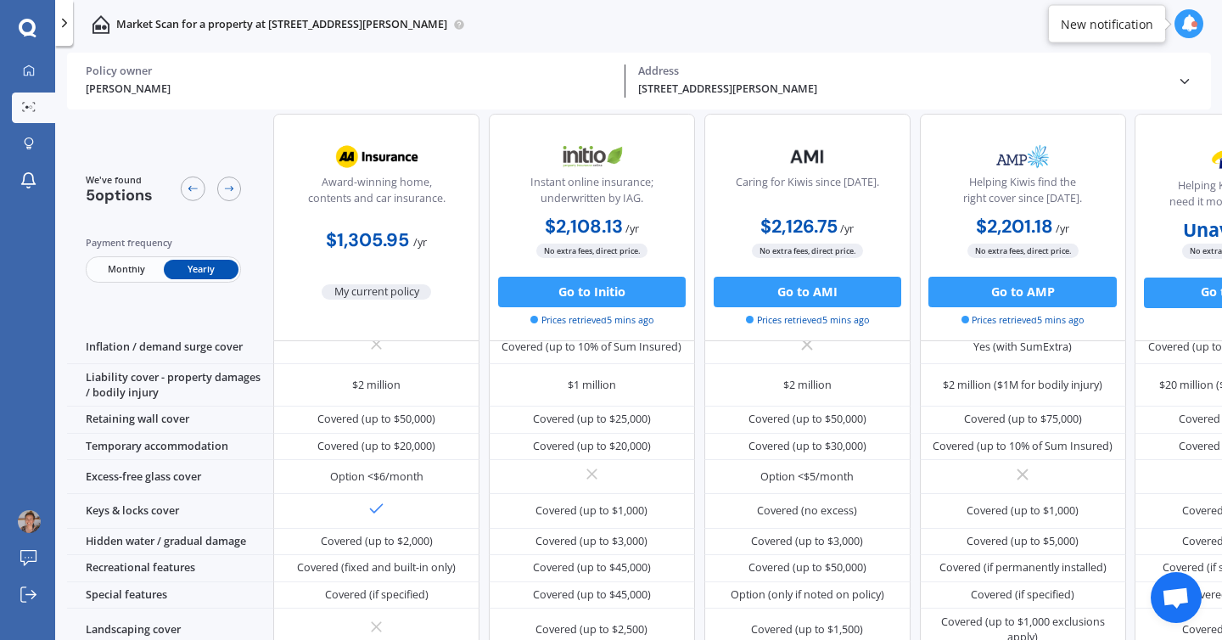  Describe the element at coordinates (164, 242) in the screenshot. I see `div: Payment frequency` at that location.